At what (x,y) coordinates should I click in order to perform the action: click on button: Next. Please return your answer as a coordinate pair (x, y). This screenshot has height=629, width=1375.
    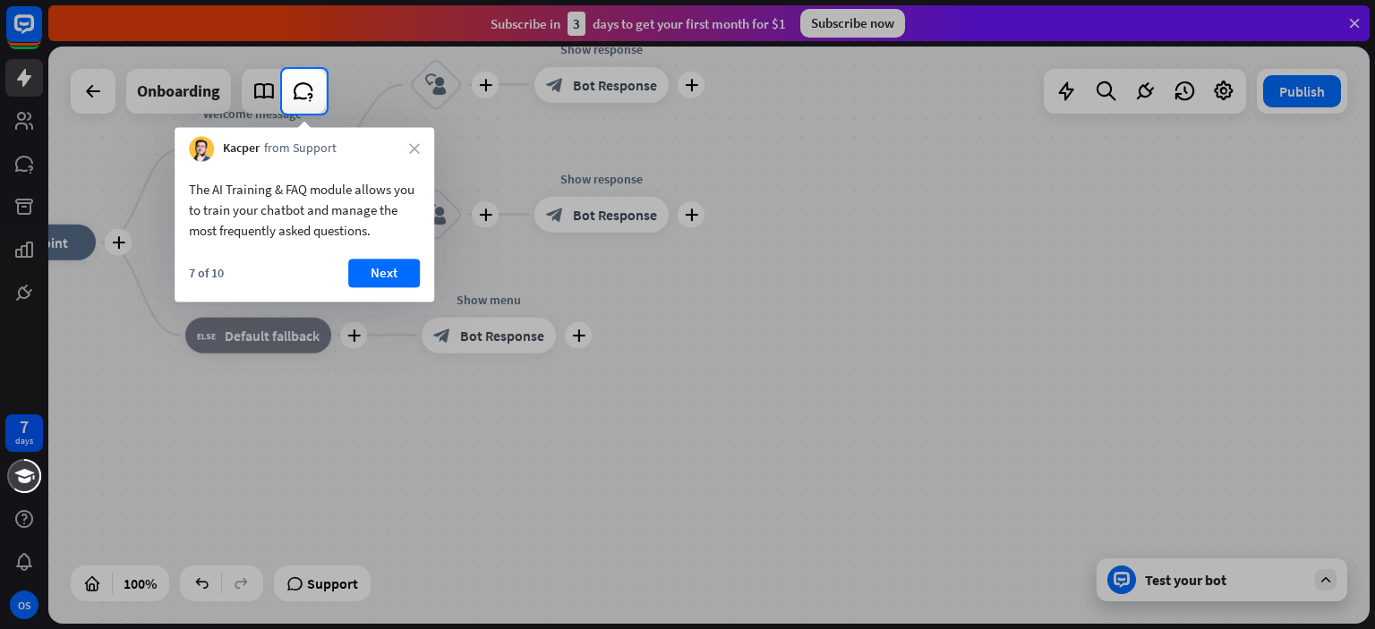
    Looking at the image, I should click on (384, 273).